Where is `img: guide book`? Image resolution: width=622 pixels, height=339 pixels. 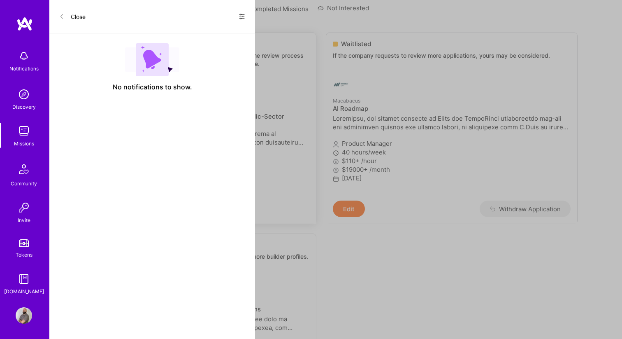 img: guide book is located at coordinates (24, 278).